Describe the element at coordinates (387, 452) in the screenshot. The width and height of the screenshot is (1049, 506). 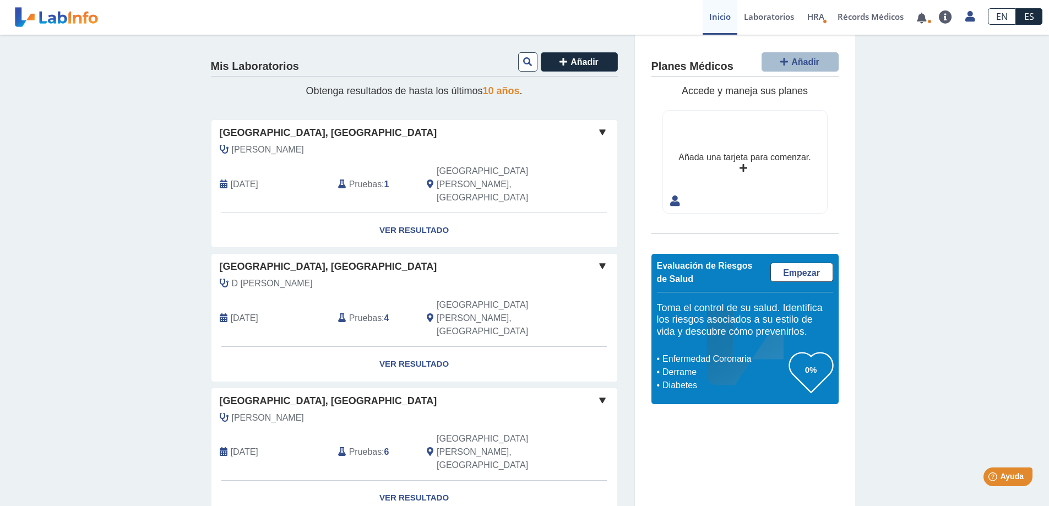
I see `b: 6` at that location.